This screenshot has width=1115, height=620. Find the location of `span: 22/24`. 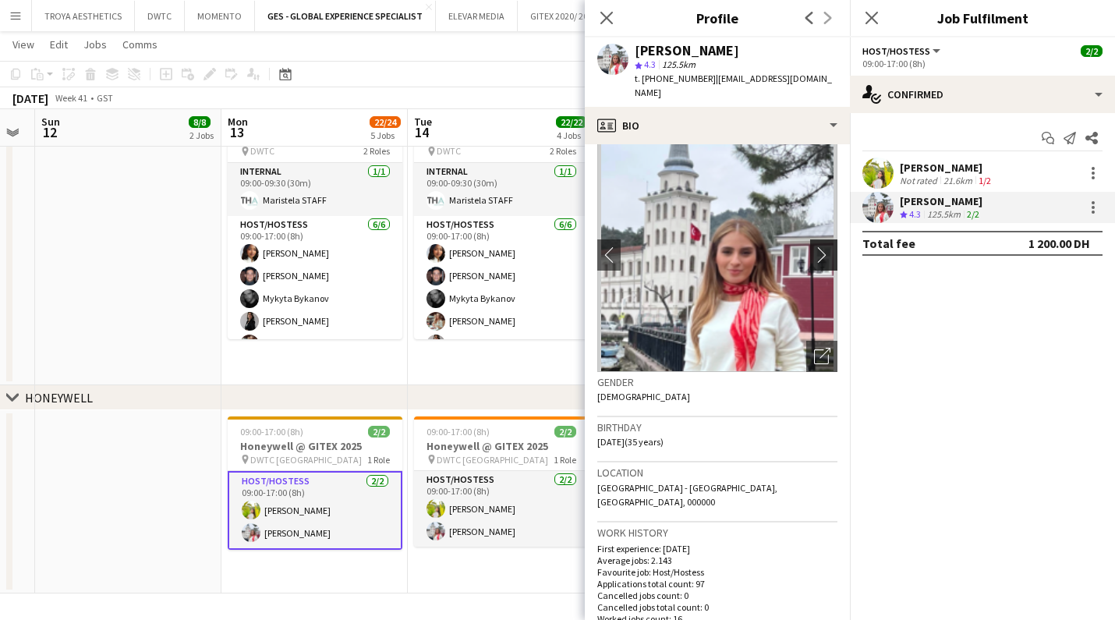

span: 22/24 is located at coordinates (385, 122).